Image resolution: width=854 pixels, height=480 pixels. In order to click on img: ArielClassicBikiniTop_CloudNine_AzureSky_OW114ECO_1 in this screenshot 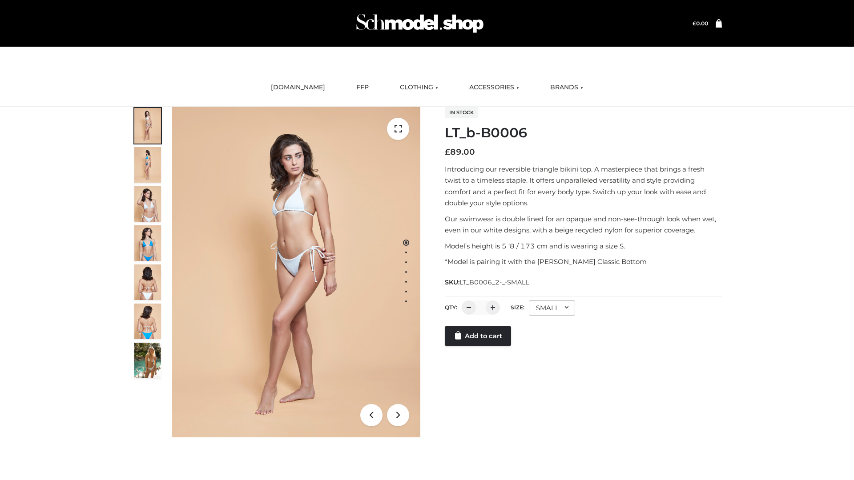, I will do `click(296, 272)`.